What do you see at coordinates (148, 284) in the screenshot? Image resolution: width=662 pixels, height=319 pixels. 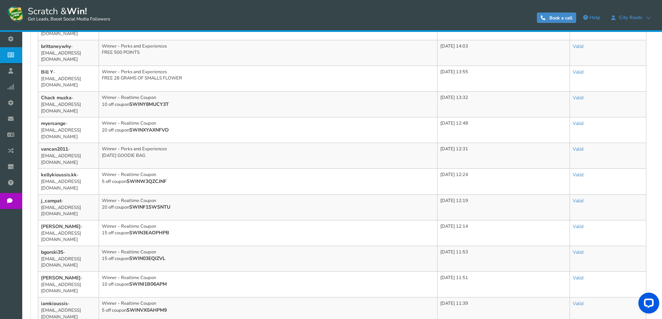 I see `b: SWINI1B06APM` at bounding box center [148, 284].